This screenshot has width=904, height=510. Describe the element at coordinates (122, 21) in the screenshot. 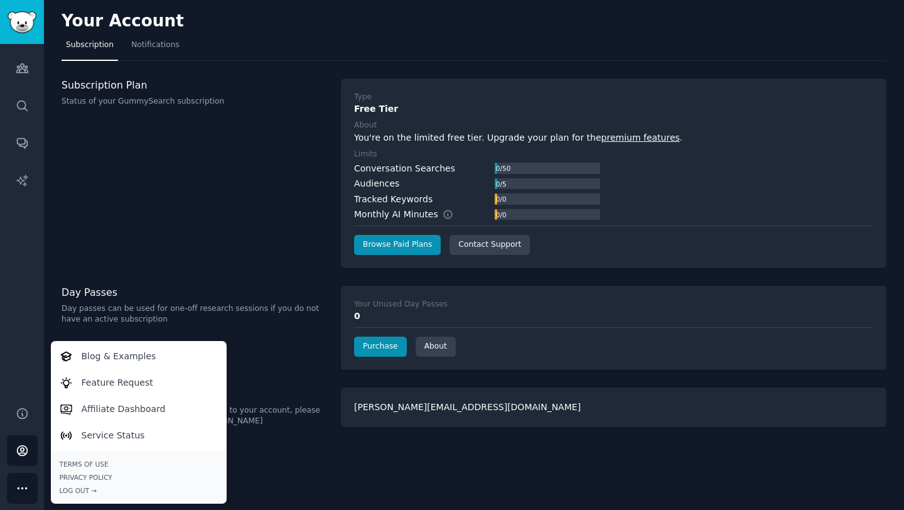

I see `h2: Your Account` at that location.